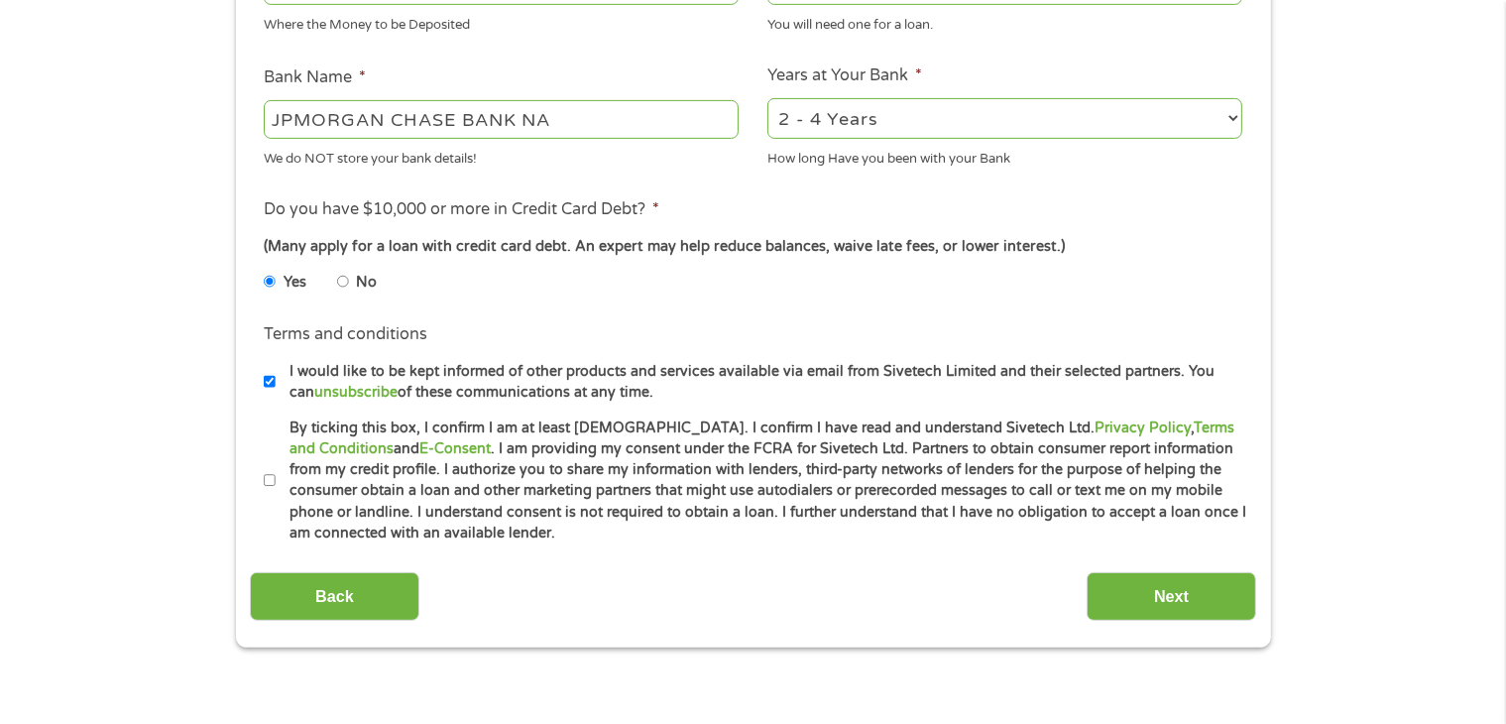 This screenshot has height=724, width=1506. I want to click on label: No, so click(366, 283).